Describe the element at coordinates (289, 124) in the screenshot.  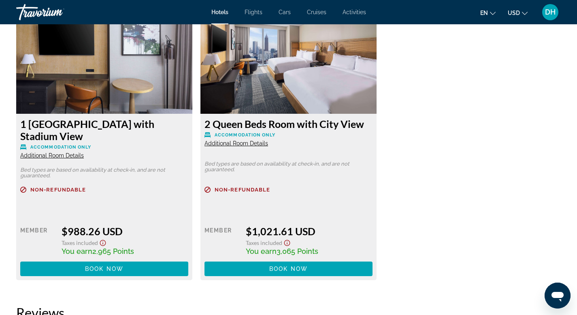
I see `h3: 2 Queen Beds Room with City View` at that location.